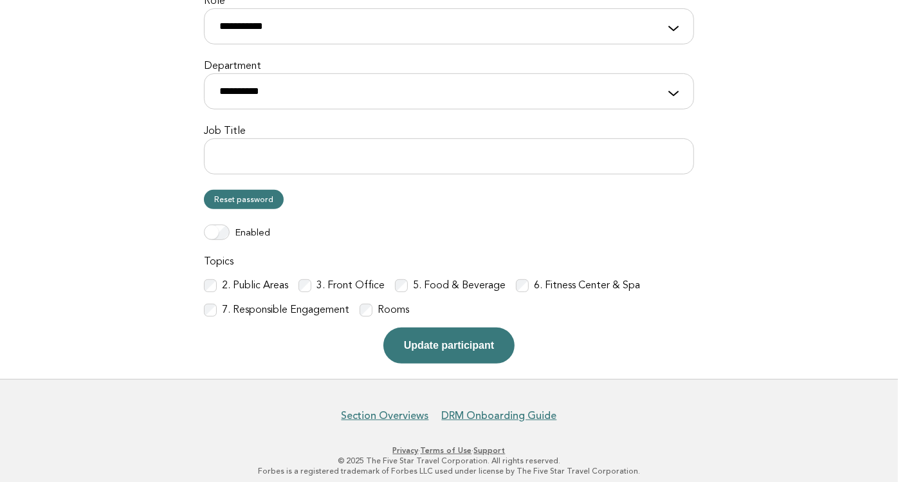 The image size is (898, 482). Describe the element at coordinates (459, 285) in the screenshot. I see `label: 5. Food & Beverage` at that location.